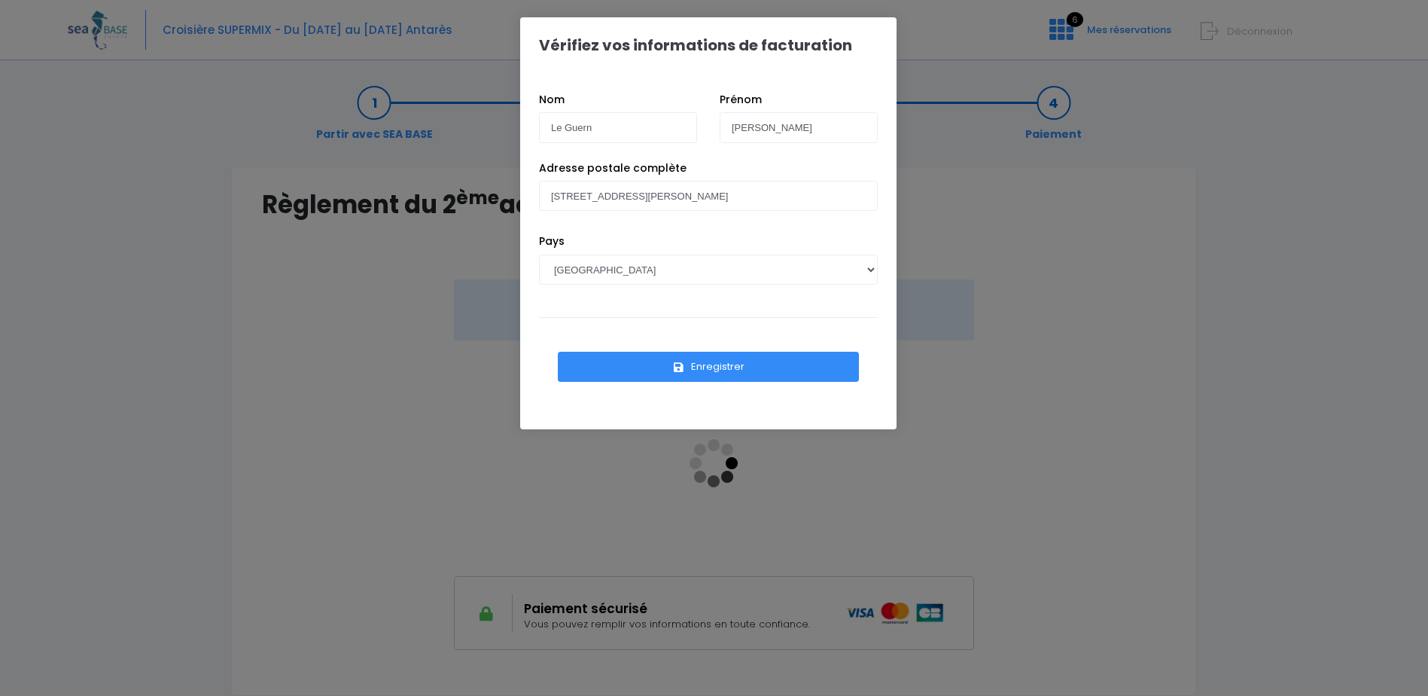 This screenshot has height=696, width=1428. I want to click on h1: Vérifiez vos informations de facturation, so click(696, 45).